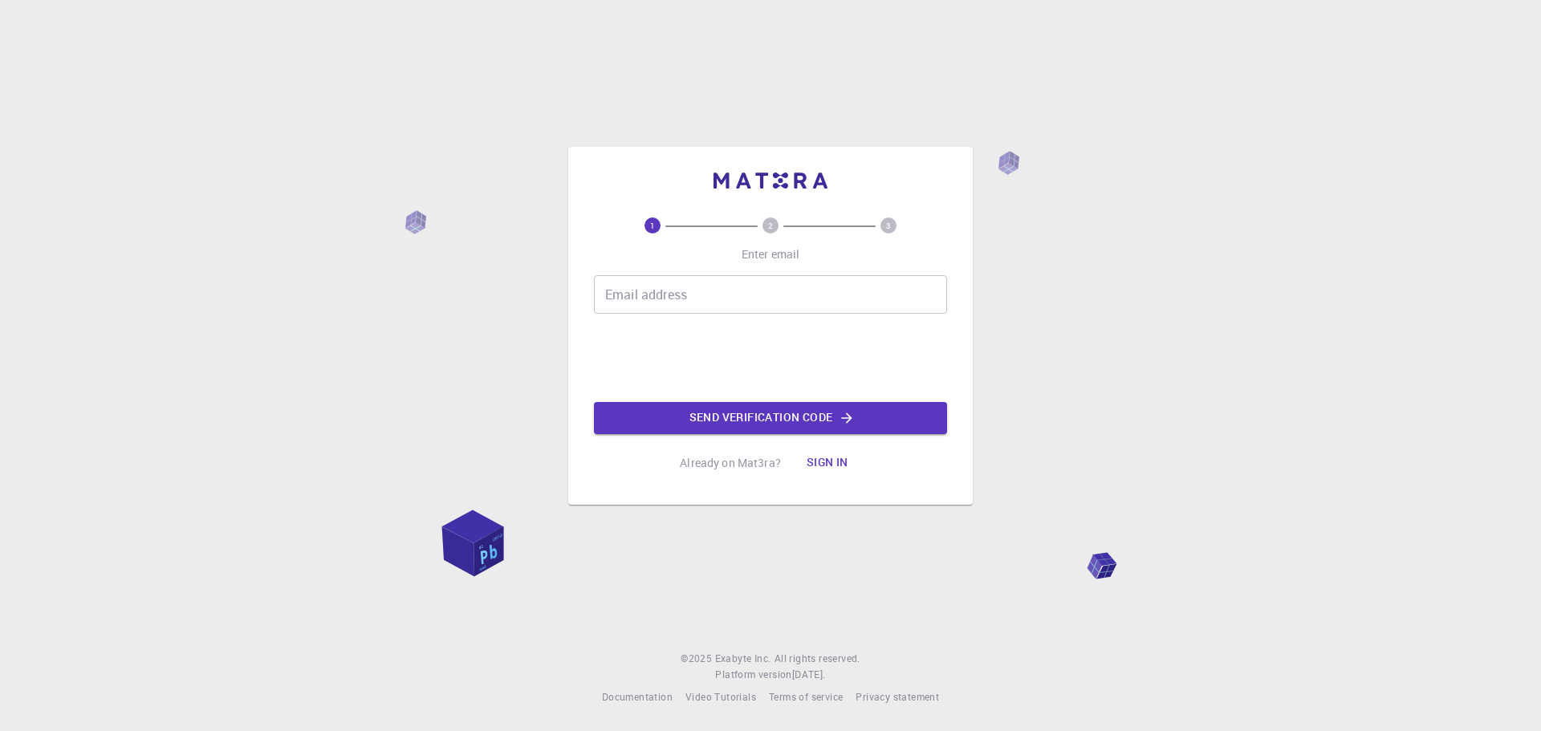 The height and width of the screenshot is (731, 1541). Describe the element at coordinates (637, 698) in the screenshot. I see `a: Documentation` at that location.